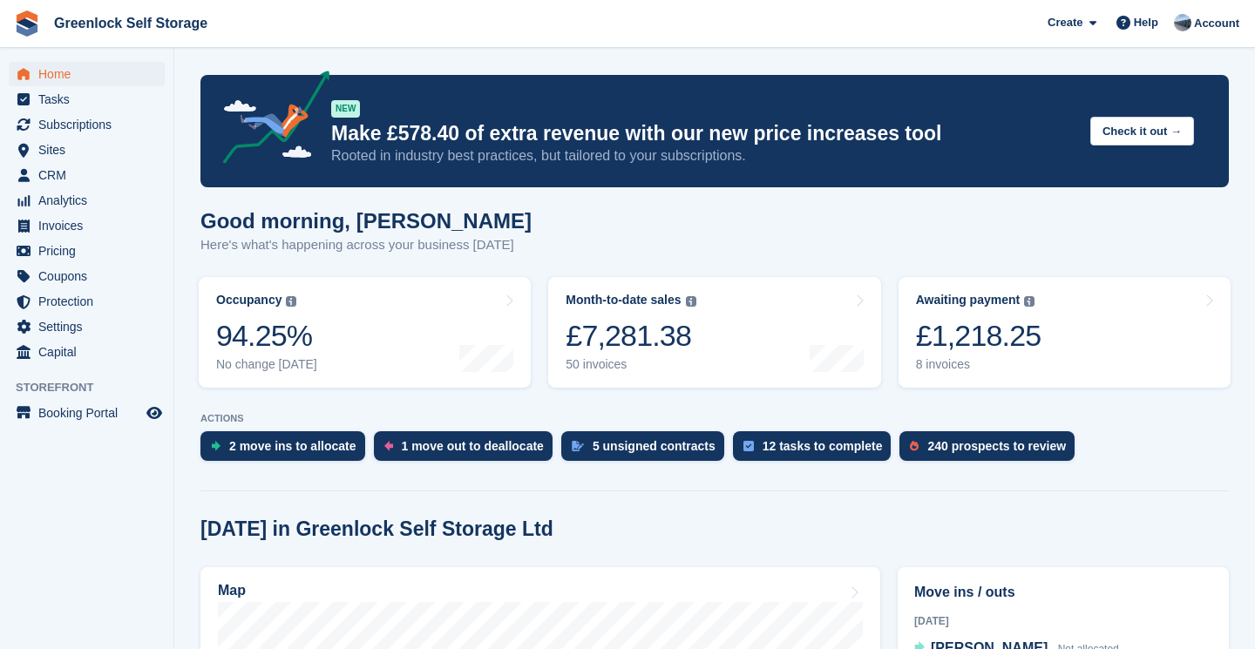 The height and width of the screenshot is (649, 1255). What do you see at coordinates (978, 335) in the screenshot?
I see `div: £1,218.25` at bounding box center [978, 335].